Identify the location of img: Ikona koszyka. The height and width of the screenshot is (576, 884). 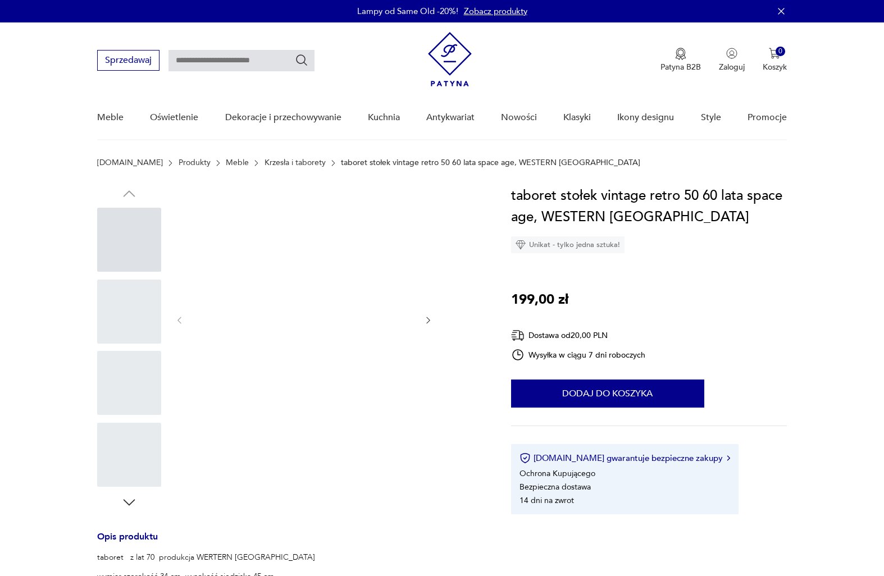
(775, 53).